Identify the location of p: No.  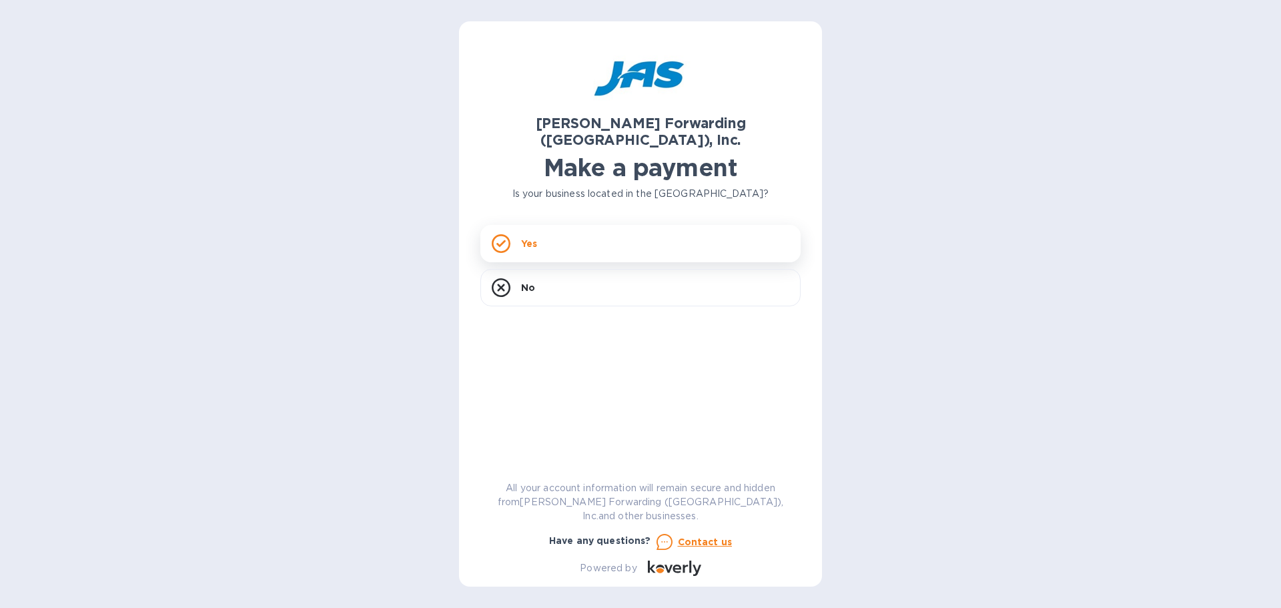
(528, 288).